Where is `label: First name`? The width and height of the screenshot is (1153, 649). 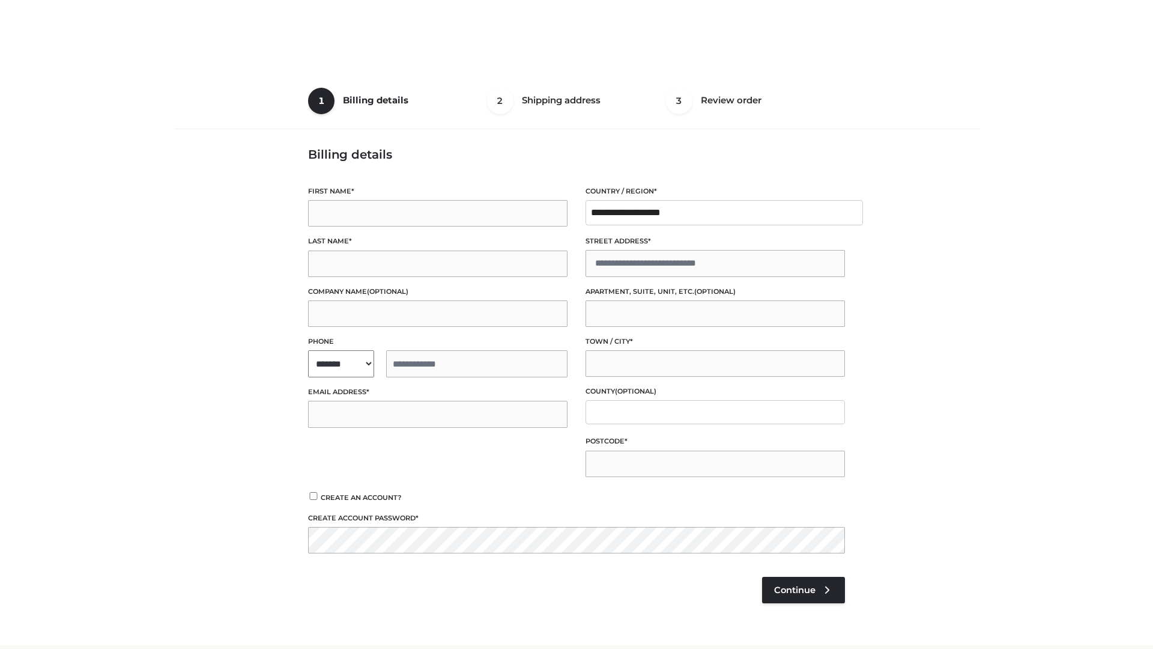 label: First name is located at coordinates (438, 191).